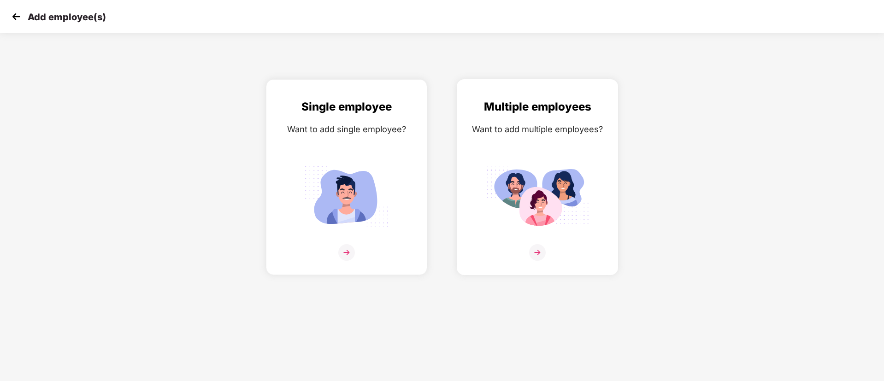 The image size is (884, 381). Describe the element at coordinates (538, 197) in the screenshot. I see `img: svg+xml;base64,PHN2ZyB4bWxucz0iaHR0cDovL3d3dy53My5vcmcvMjAwMC9zdmciIGlkPSJNdWx0aXBsZV9lbXBsb3llZS...` at that location.